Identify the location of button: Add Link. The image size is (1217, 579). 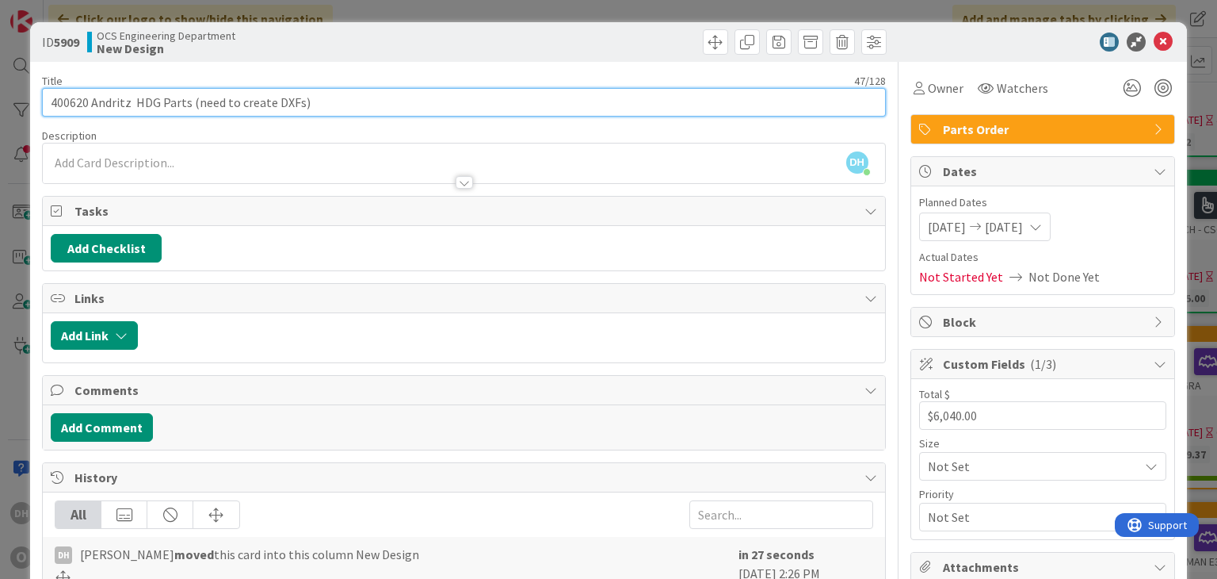
(94, 335).